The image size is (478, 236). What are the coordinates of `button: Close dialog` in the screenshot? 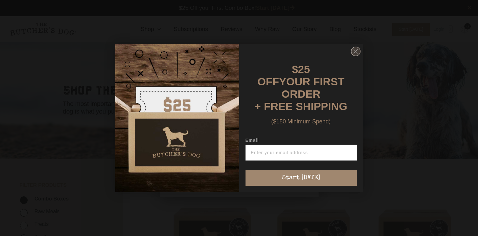 It's located at (356, 51).